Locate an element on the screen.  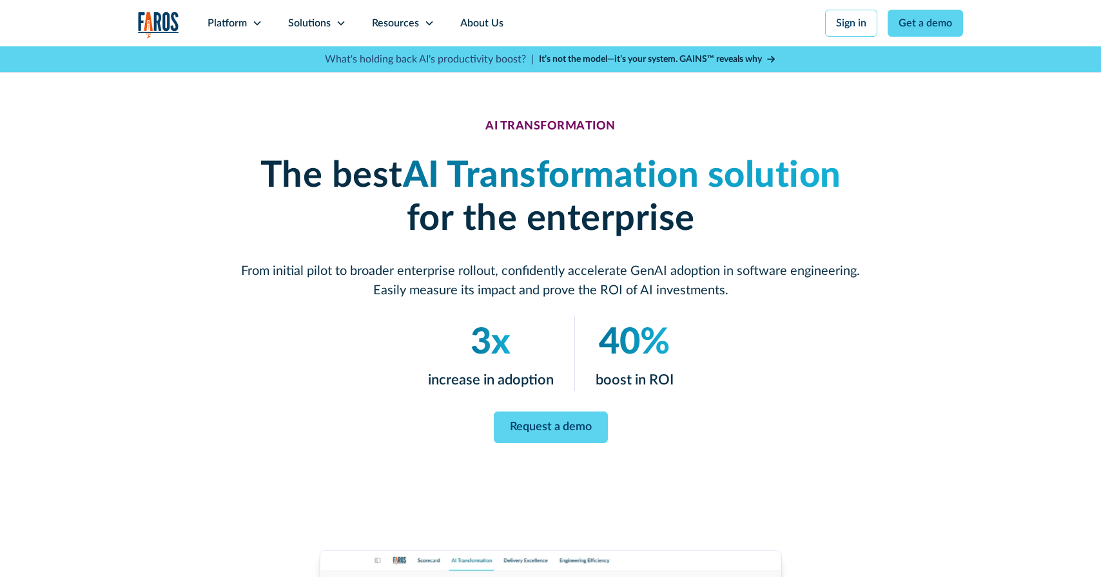
a: It’s not the model—it’s your system. GAINS™ reveals why is located at coordinates (657, 59).